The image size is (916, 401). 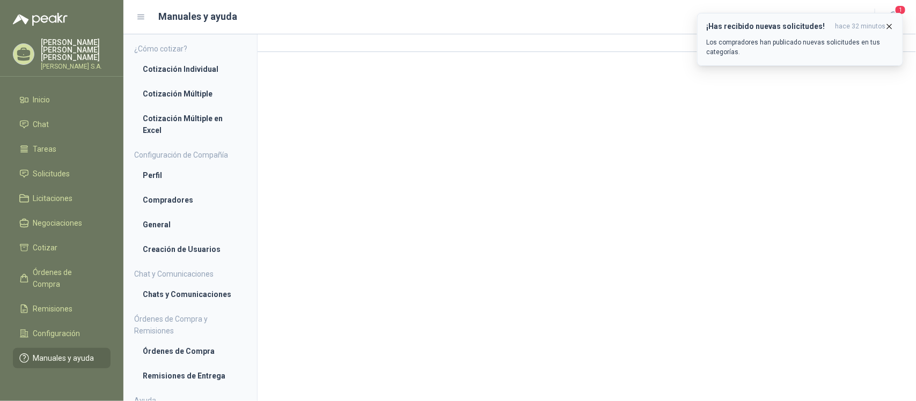 I want to click on li: Perfil, so click(x=190, y=175).